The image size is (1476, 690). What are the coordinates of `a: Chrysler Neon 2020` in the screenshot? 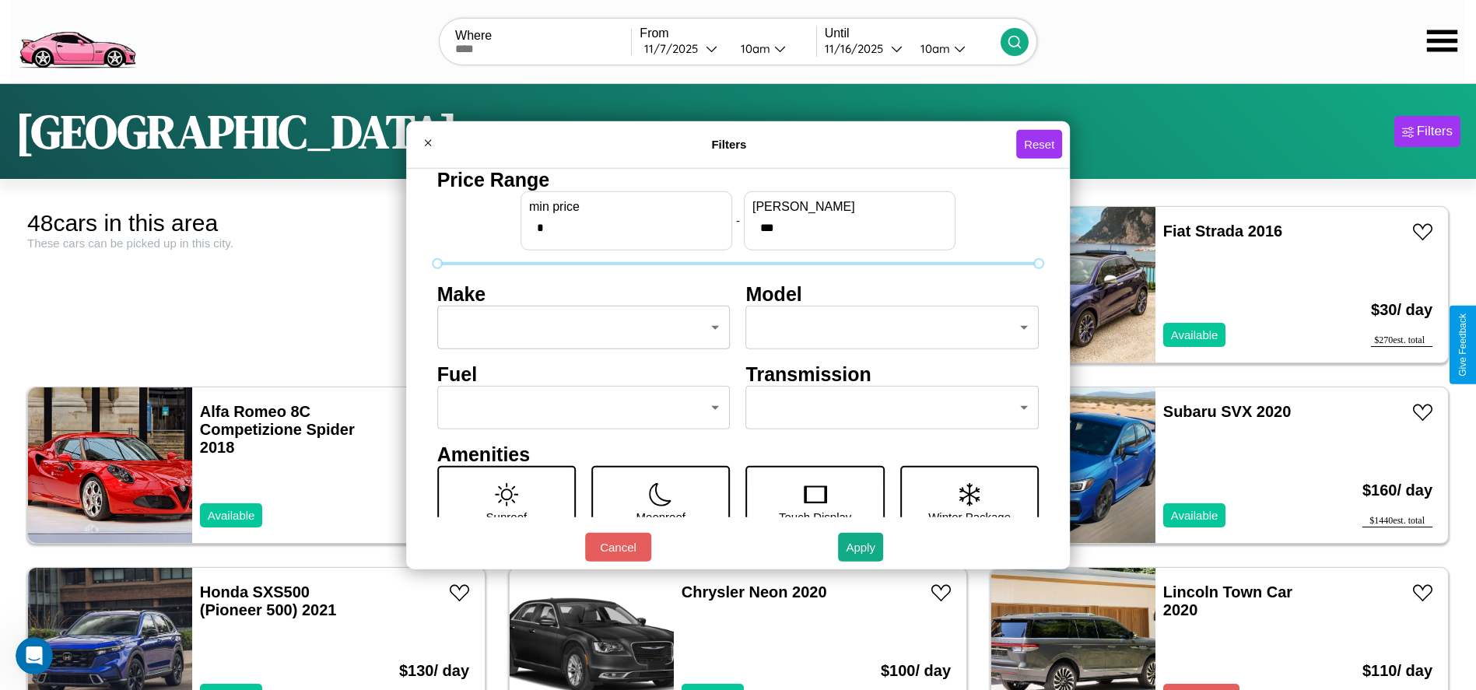 It's located at (754, 592).